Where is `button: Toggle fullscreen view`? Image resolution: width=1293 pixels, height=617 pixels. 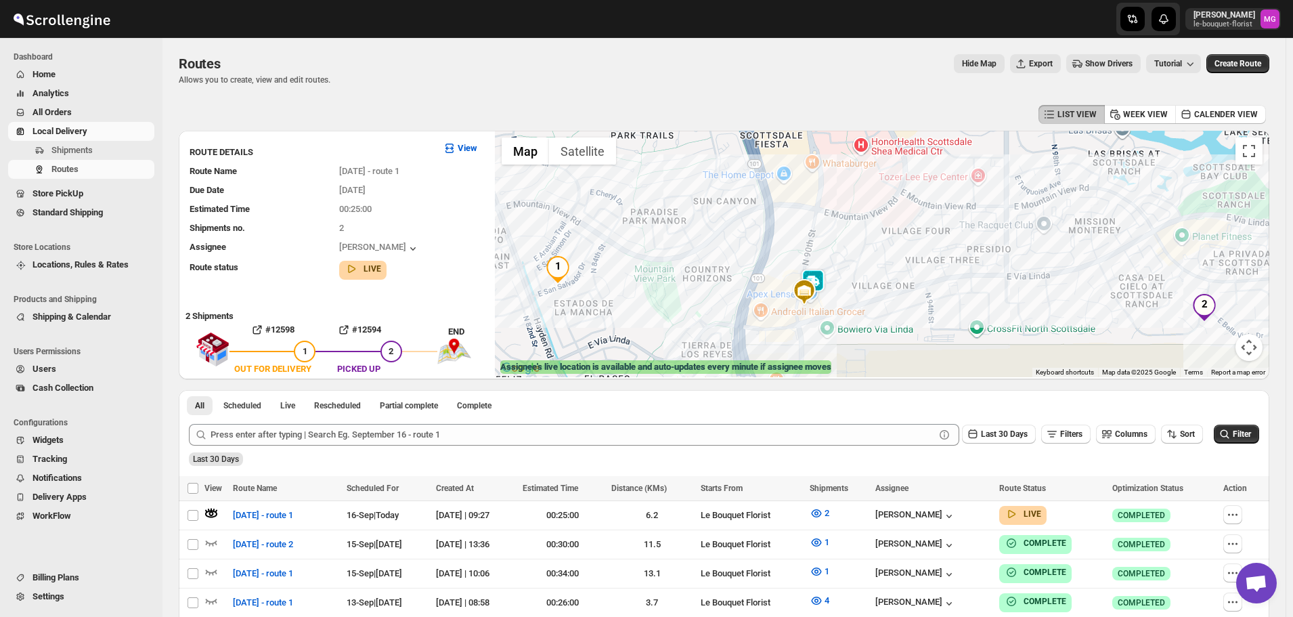
button: Toggle fullscreen view is located at coordinates (1249, 151).